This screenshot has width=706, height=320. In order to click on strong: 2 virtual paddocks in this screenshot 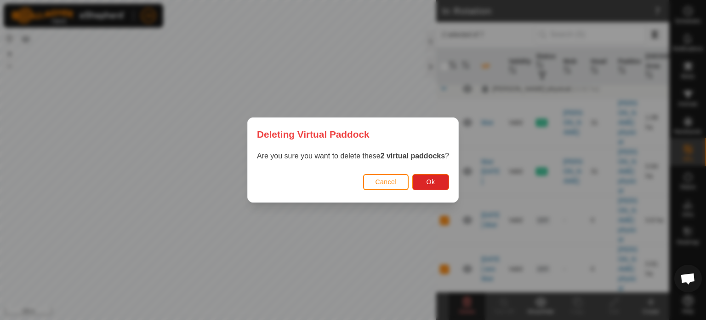, I will do `click(413, 155)`.